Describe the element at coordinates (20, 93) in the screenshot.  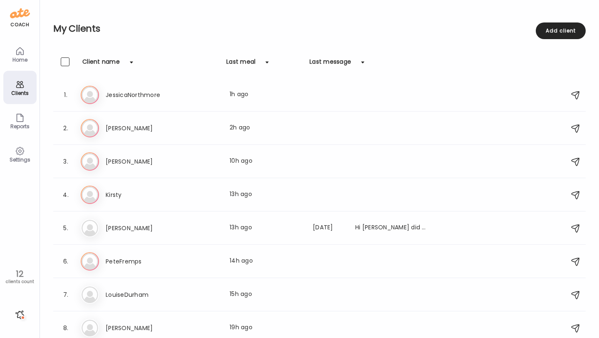
I see `div: Clients` at that location.